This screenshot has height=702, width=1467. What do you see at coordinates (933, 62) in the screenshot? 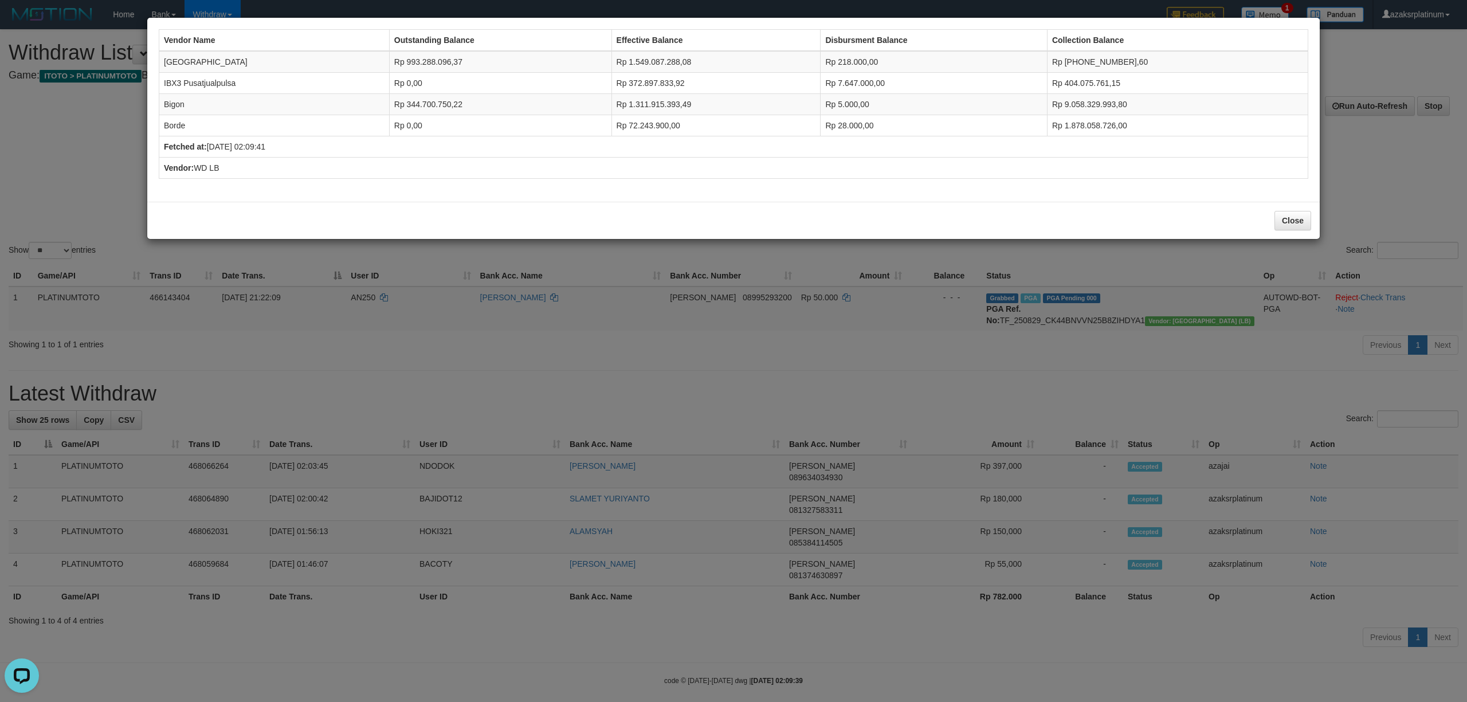
I see `td: Rp 218.000,00` at bounding box center [933, 62].